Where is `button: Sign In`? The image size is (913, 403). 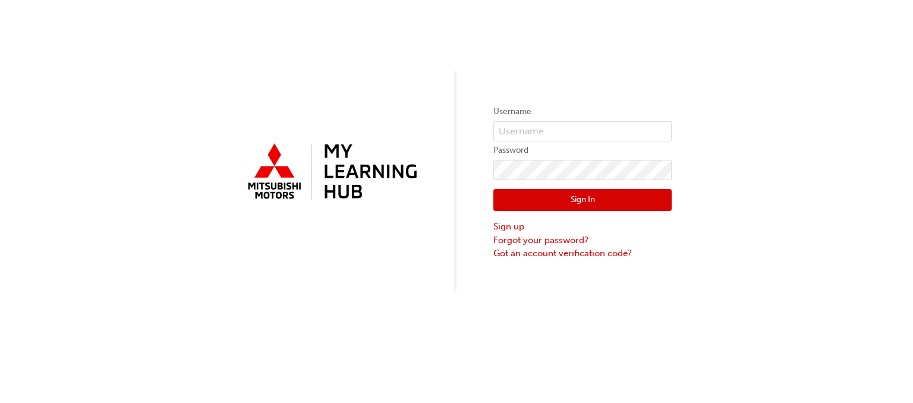
button: Sign In is located at coordinates (582, 200).